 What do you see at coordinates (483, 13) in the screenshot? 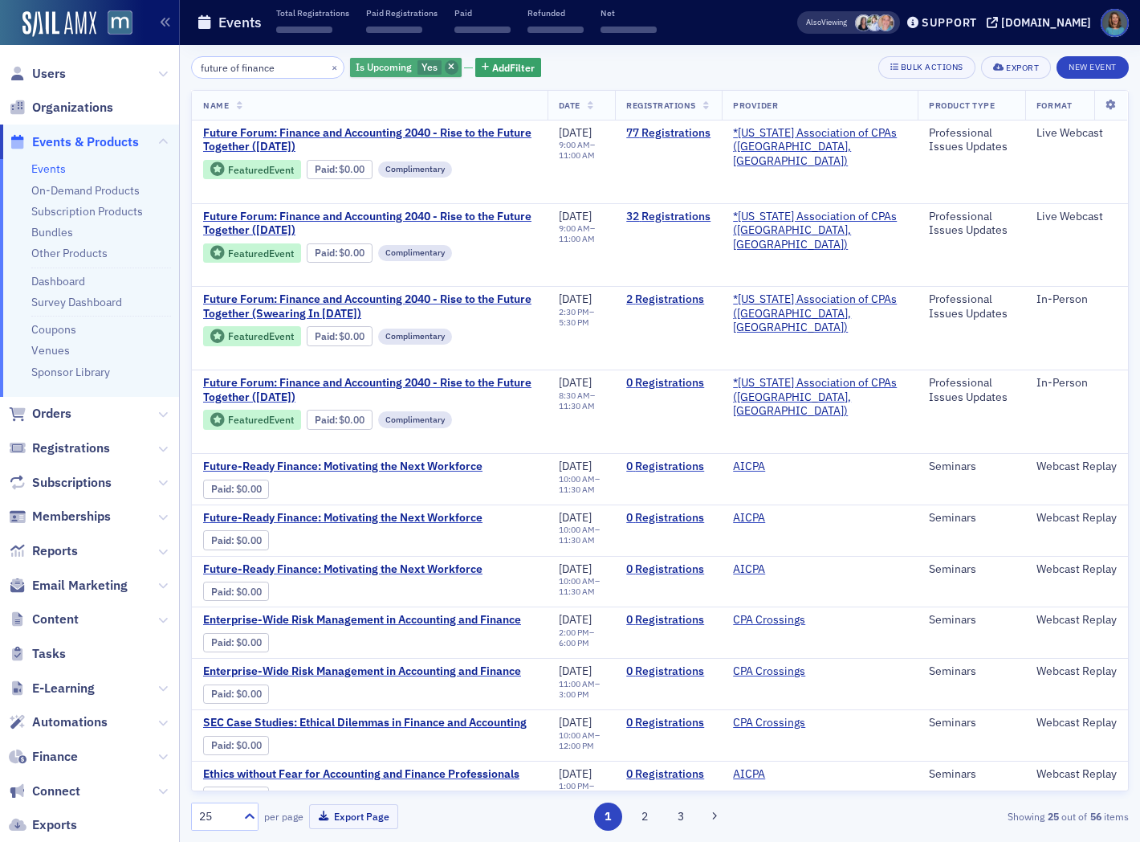
I see `p: Paid` at bounding box center [483, 13].